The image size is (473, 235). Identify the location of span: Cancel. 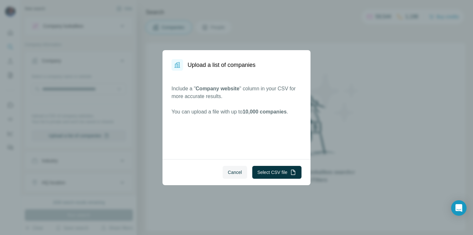
(235, 172).